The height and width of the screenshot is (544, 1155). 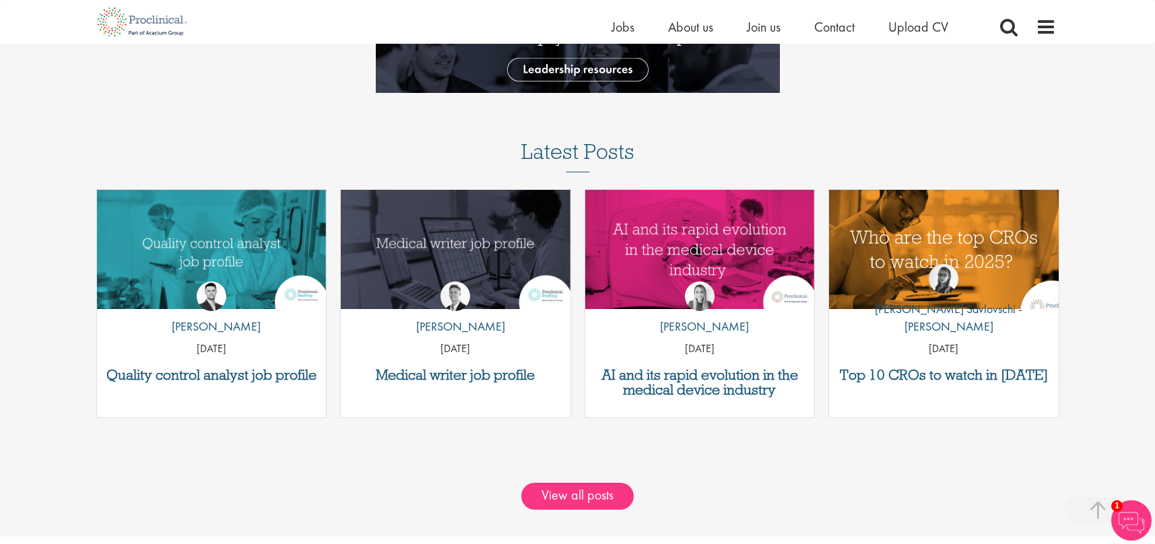 What do you see at coordinates (700, 249) in the screenshot?
I see `img: AI and Its Impact on the Medical Device Industry | Proclinical` at bounding box center [700, 249].